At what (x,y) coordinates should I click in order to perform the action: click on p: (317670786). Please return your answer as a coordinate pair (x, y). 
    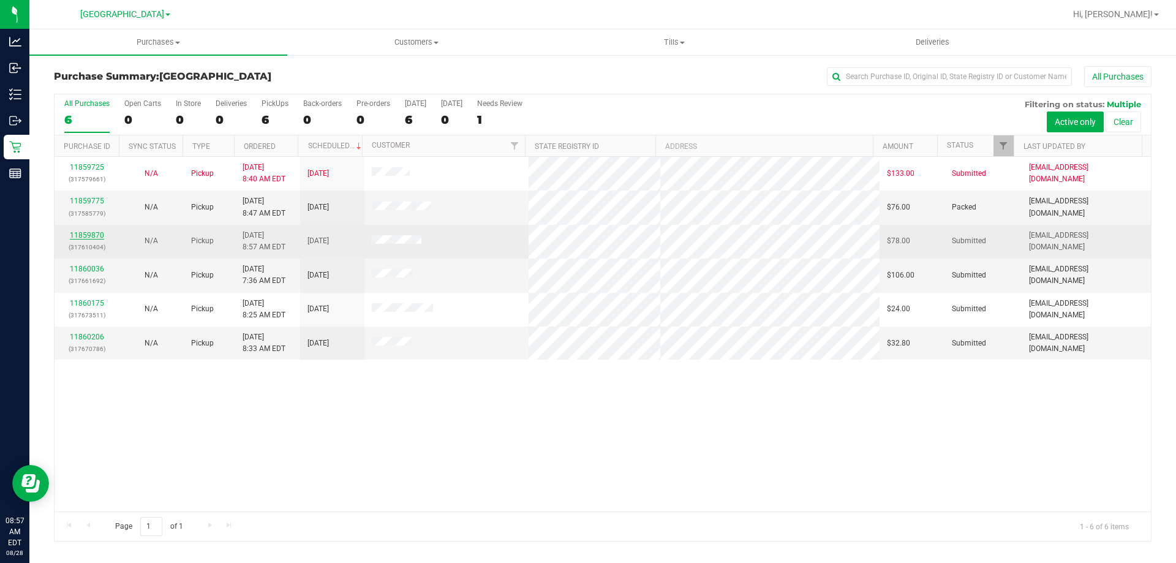
    Looking at the image, I should click on (86, 349).